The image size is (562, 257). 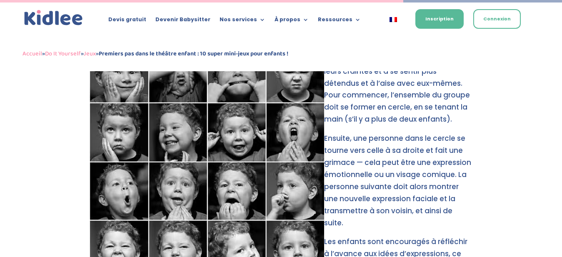 I want to click on img: Français, so click(x=393, y=20).